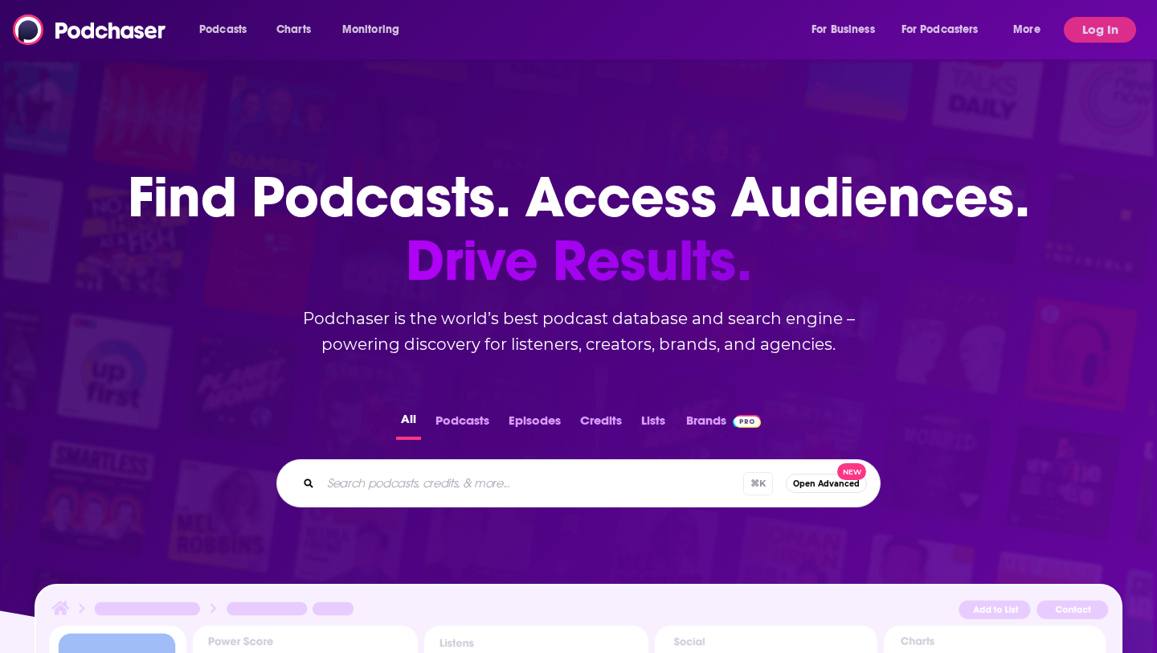 This screenshot has width=1157, height=653. Describe the element at coordinates (852, 471) in the screenshot. I see `span: New` at that location.